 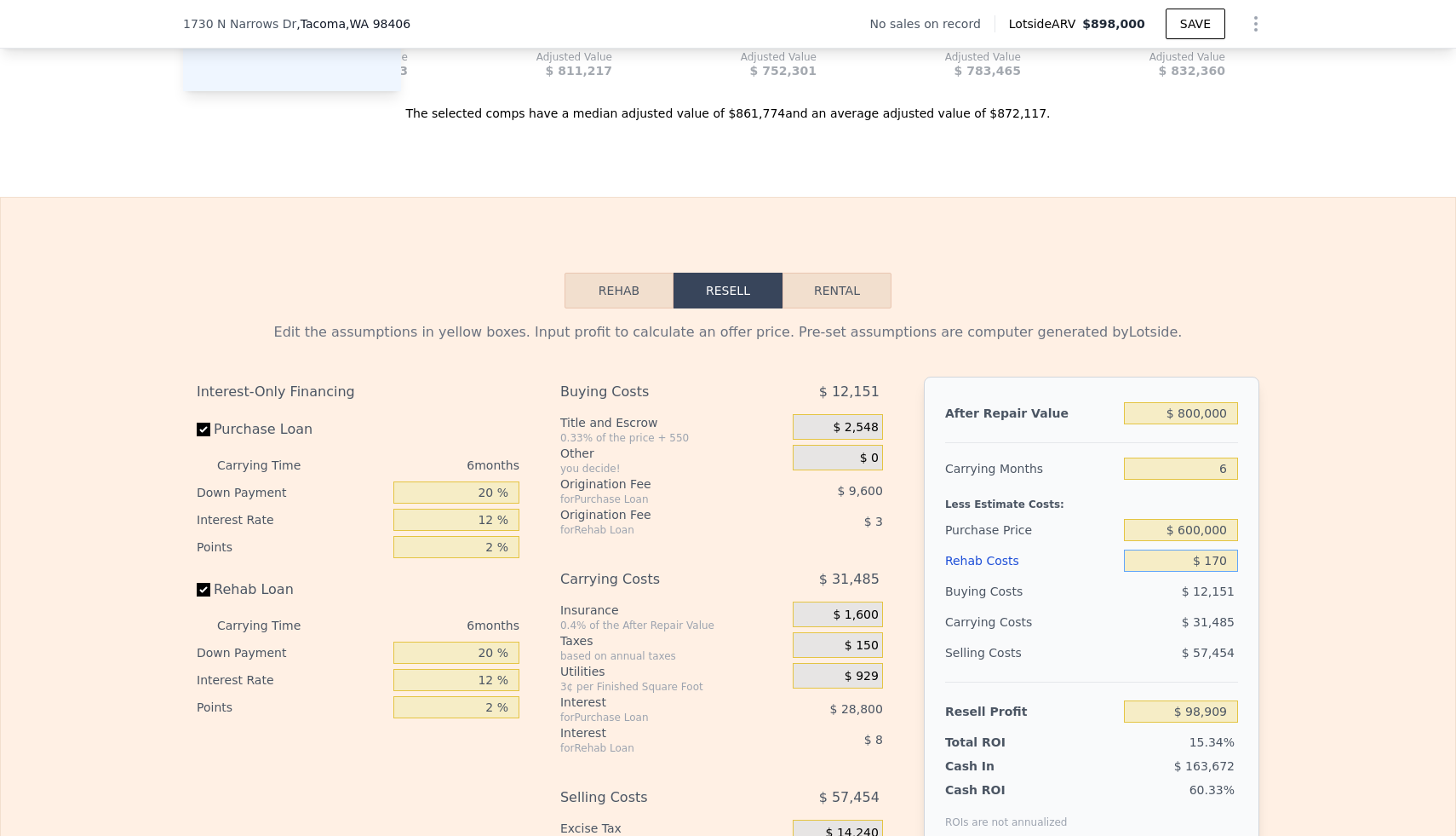 I want to click on div: Less Estimate Costs:, so click(x=1091, y=499).